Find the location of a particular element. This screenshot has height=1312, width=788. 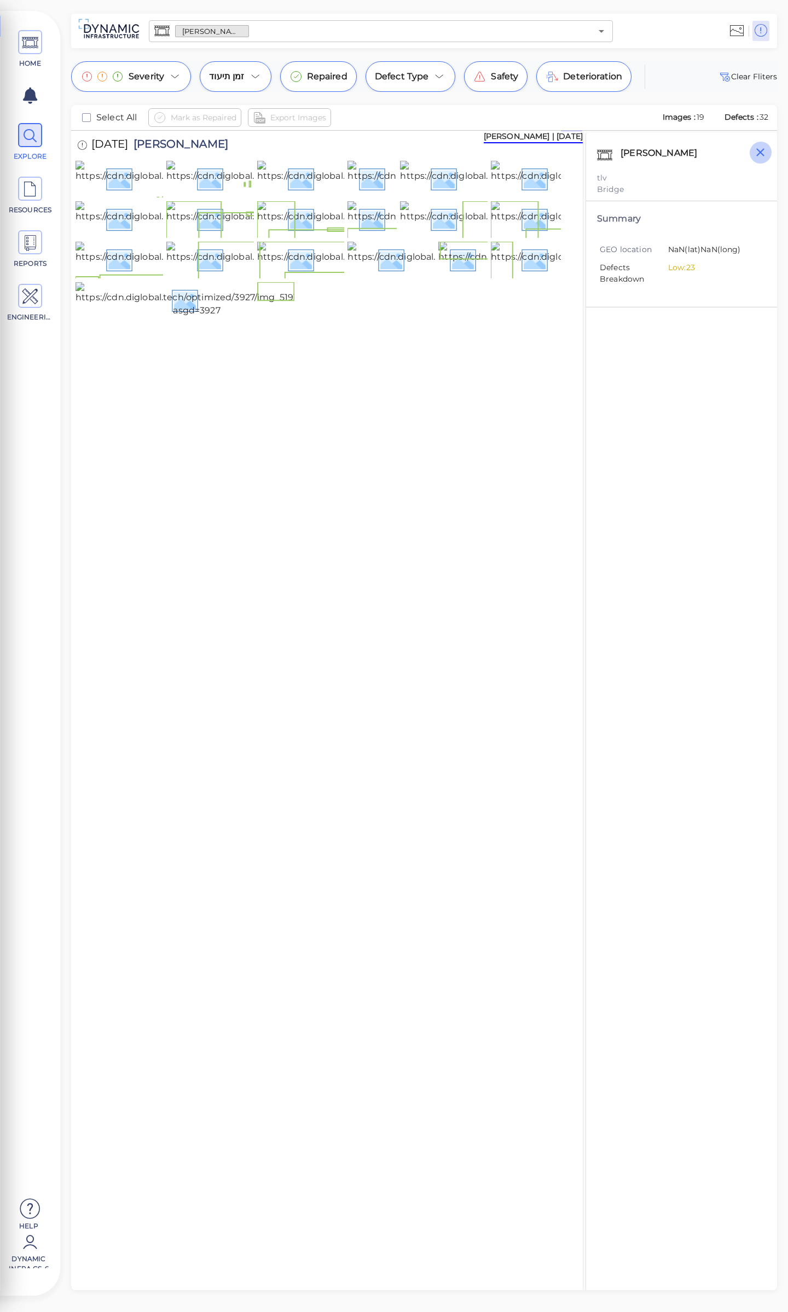

span: Safety is located at coordinates (504, 77).